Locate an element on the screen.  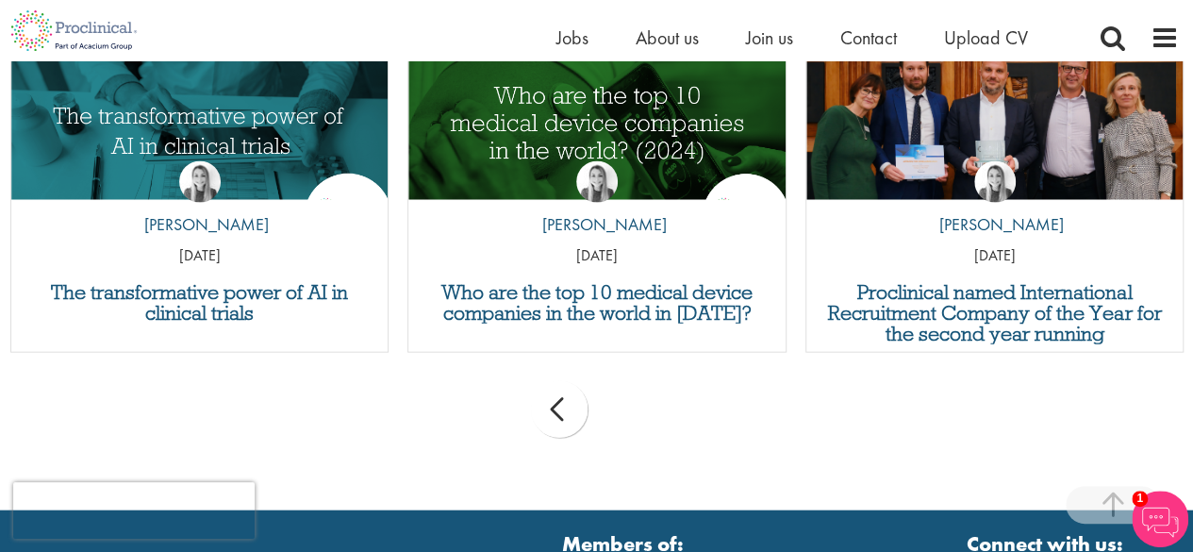
h3: Proclinical named International Recruitment Company of the Year for the second year running is located at coordinates (995, 313).